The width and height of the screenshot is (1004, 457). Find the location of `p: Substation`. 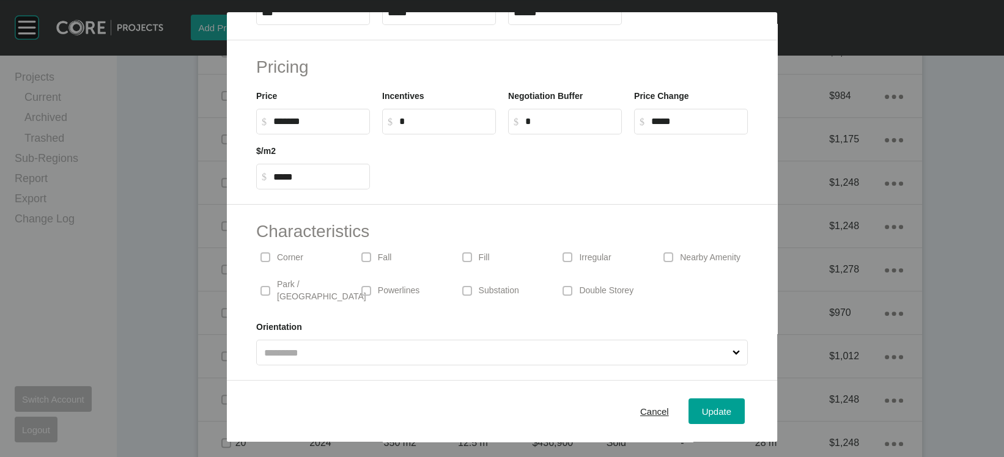

p: Substation is located at coordinates (499, 291).